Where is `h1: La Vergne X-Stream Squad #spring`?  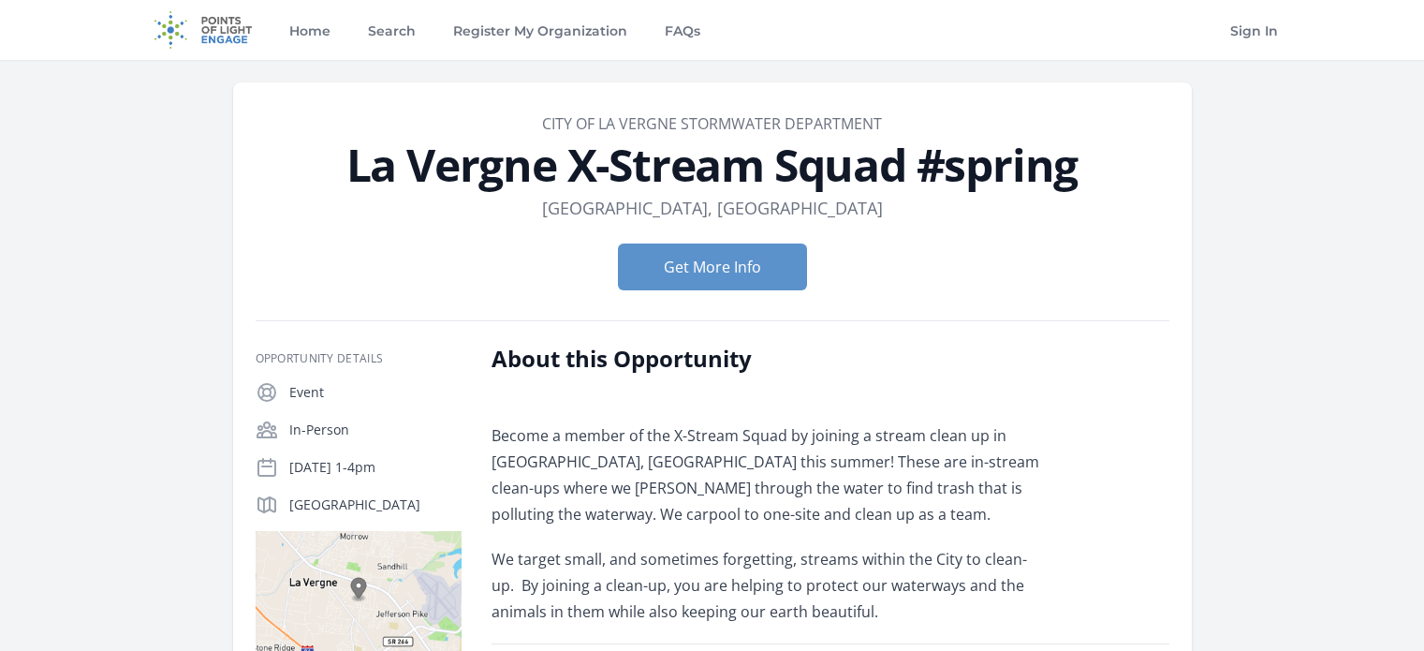 h1: La Vergne X-Stream Squad #spring is located at coordinates (713, 165).